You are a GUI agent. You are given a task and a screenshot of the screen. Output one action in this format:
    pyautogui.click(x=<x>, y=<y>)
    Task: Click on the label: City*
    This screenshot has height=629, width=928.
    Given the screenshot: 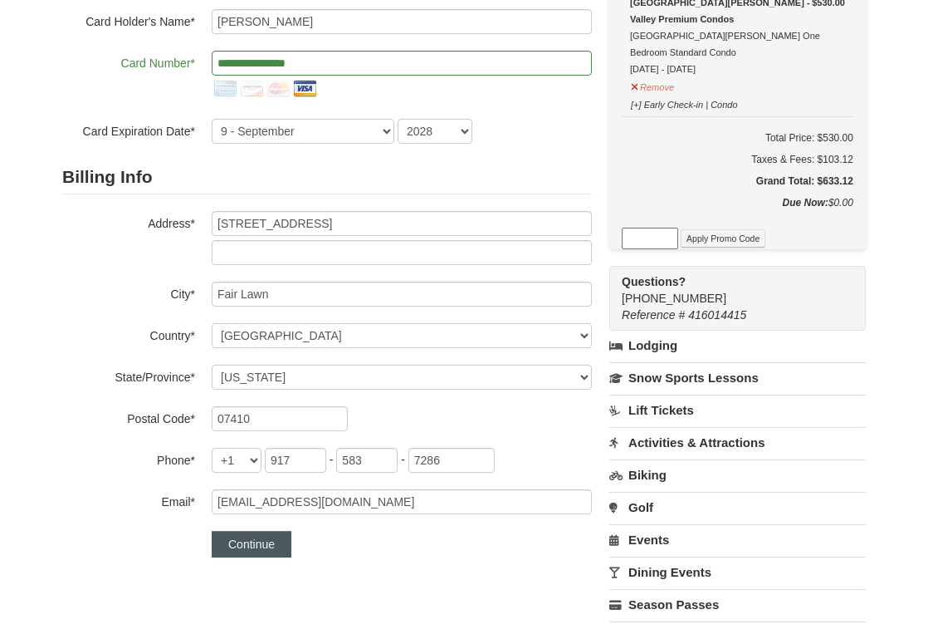 What is the action you would take?
    pyautogui.click(x=129, y=291)
    